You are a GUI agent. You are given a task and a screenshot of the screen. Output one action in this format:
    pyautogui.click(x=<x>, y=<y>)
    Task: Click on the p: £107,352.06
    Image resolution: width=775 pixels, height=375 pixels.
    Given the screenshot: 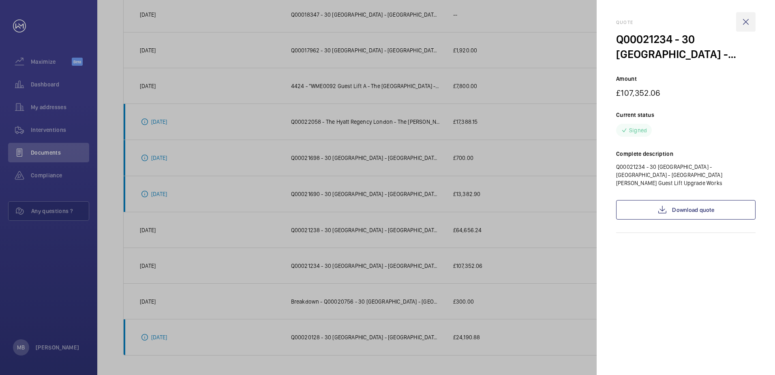 What is the action you would take?
    pyautogui.click(x=686, y=92)
    